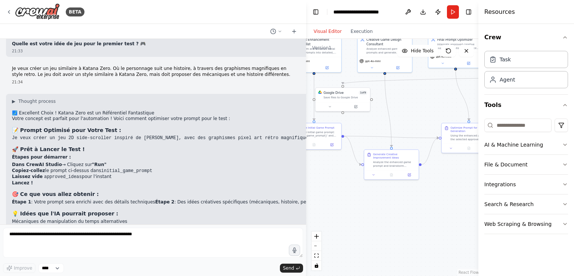 The height and width of the screenshot is (276, 574). Describe the element at coordinates (526, 164) in the screenshot. I see `button: File & Document` at that location.